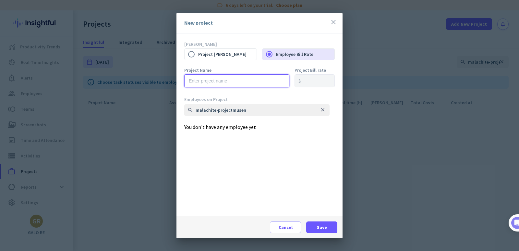 This screenshot has height=251, width=519. Describe the element at coordinates (322, 227) in the screenshot. I see `button: Save` at that location.